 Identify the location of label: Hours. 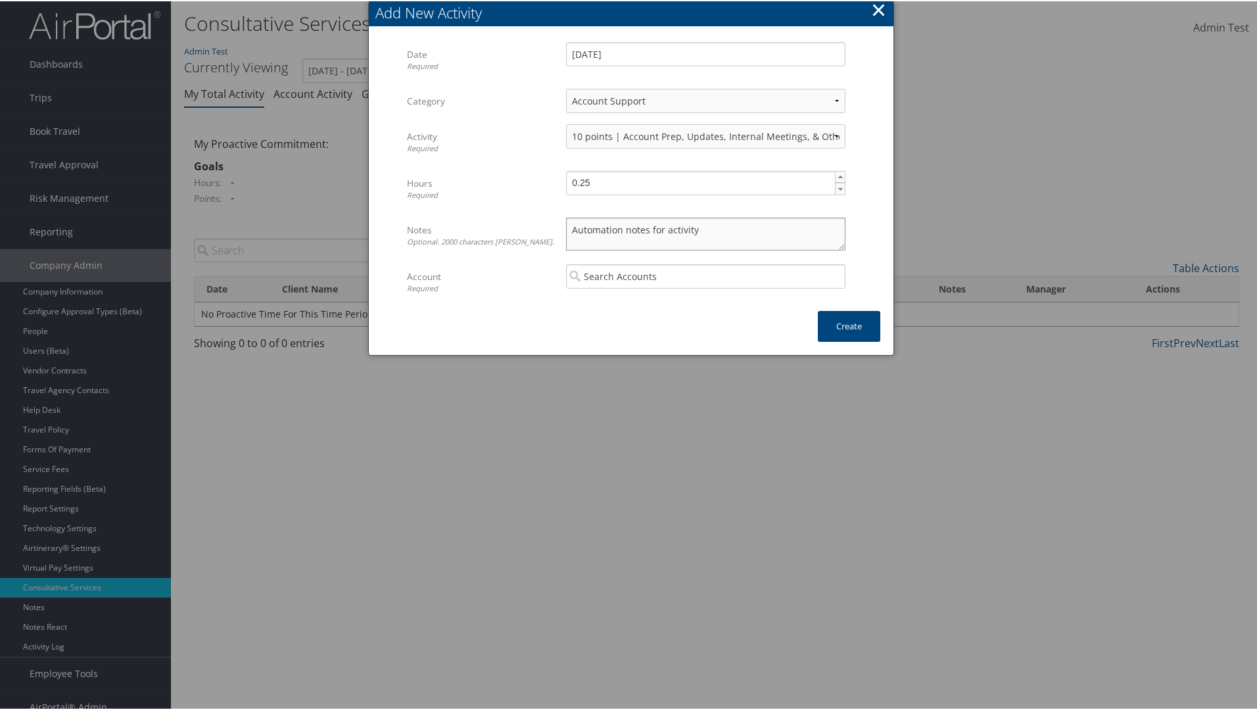
(481, 187).